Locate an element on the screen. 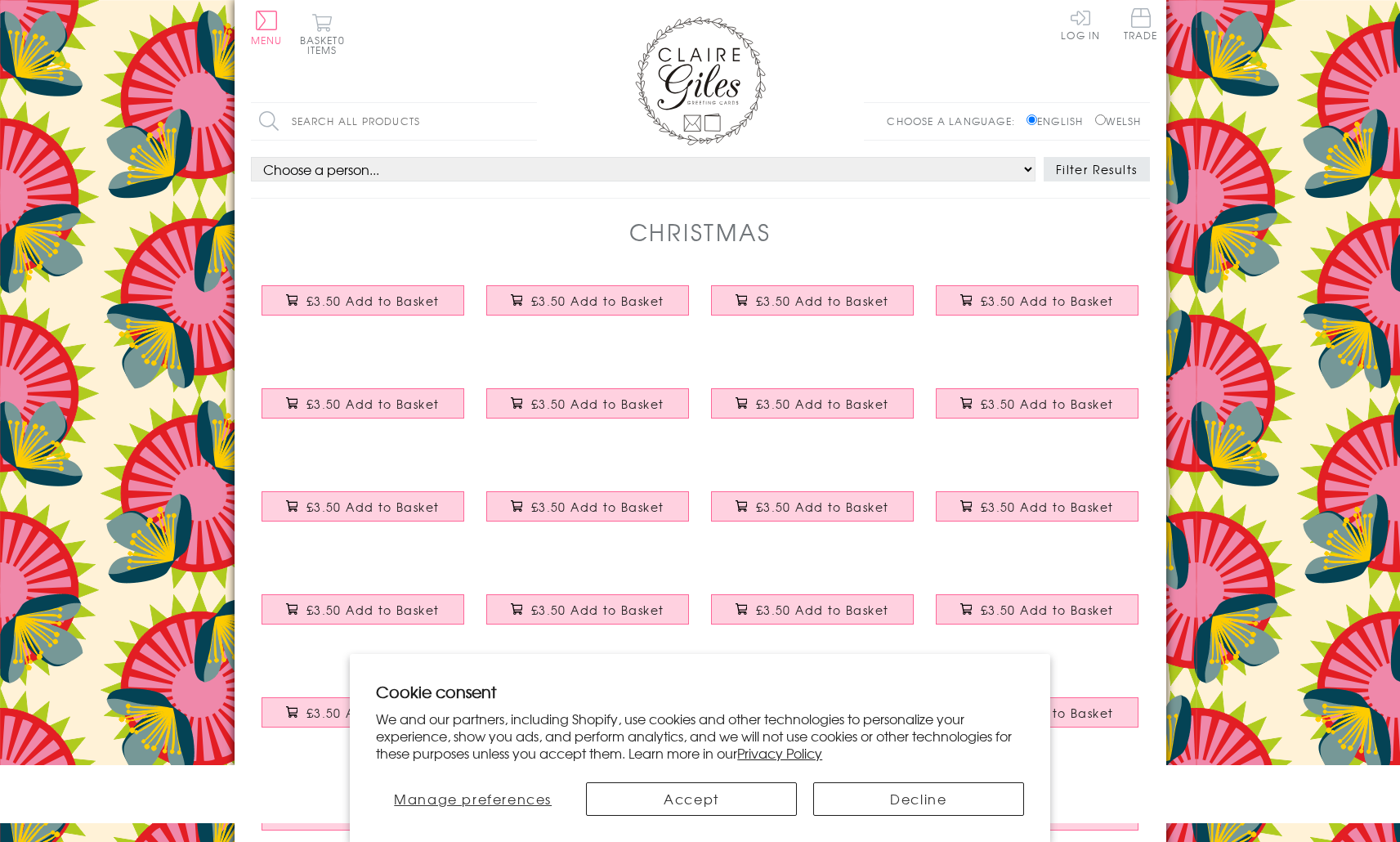 This screenshot has width=1400, height=842. a: Christmas Card, Fairies on Pink, text foiled in shiny gold £3.50 Add to Basket is located at coordinates (1037, 308).